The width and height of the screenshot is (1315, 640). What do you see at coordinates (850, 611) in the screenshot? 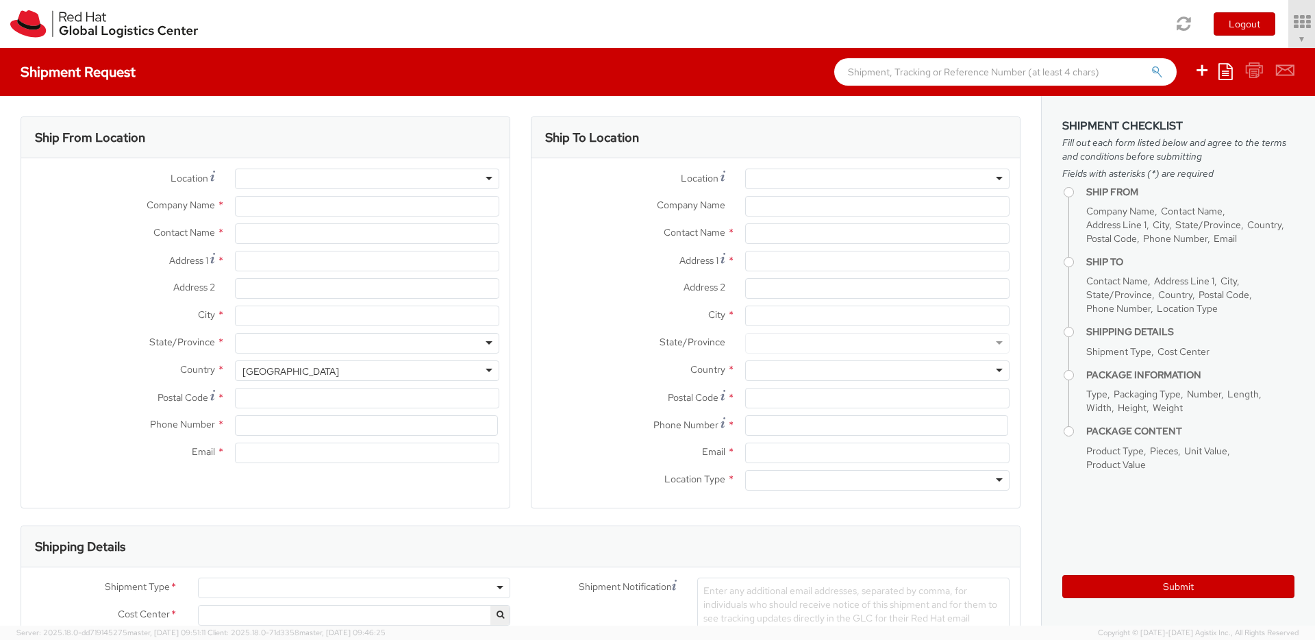
I see `span: Enter any additional email addresses, separated by comma, for individuals who should receive noti...` at bounding box center [850, 611].